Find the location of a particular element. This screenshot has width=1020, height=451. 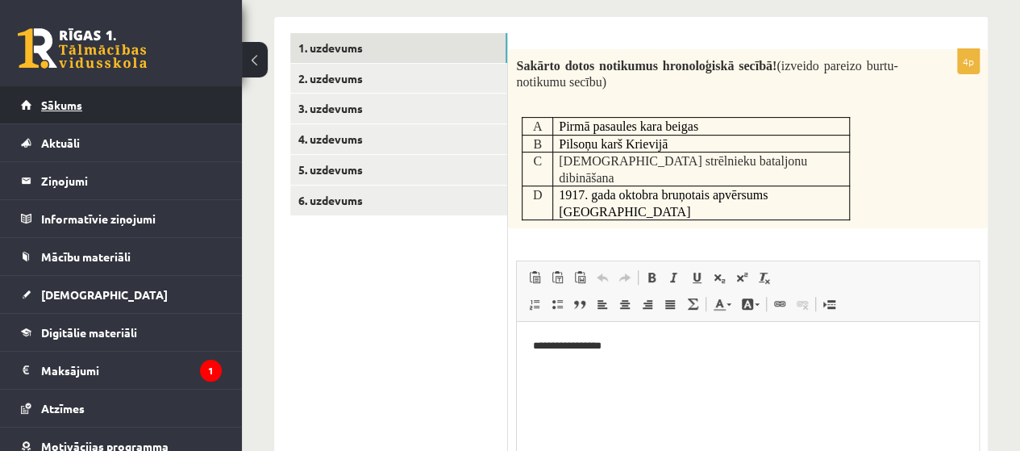

a: Center is located at coordinates (625, 304).